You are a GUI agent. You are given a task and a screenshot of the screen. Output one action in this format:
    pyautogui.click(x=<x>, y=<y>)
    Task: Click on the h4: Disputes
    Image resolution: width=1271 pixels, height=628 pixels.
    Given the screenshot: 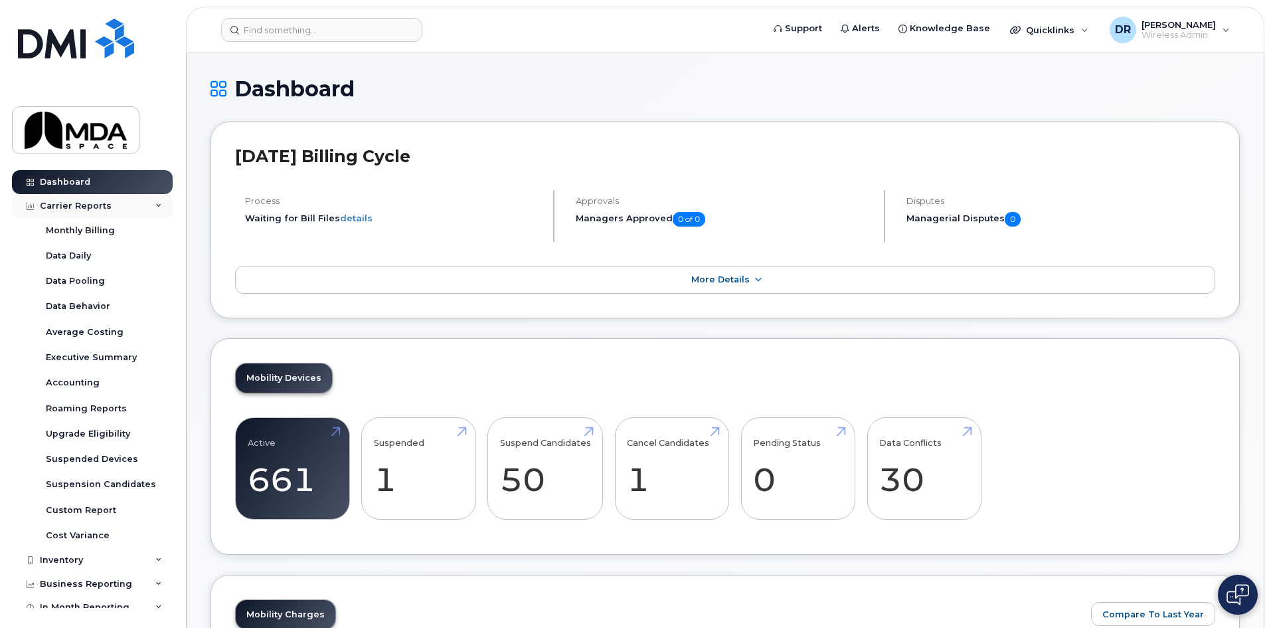 What is the action you would take?
    pyautogui.click(x=1061, y=201)
    